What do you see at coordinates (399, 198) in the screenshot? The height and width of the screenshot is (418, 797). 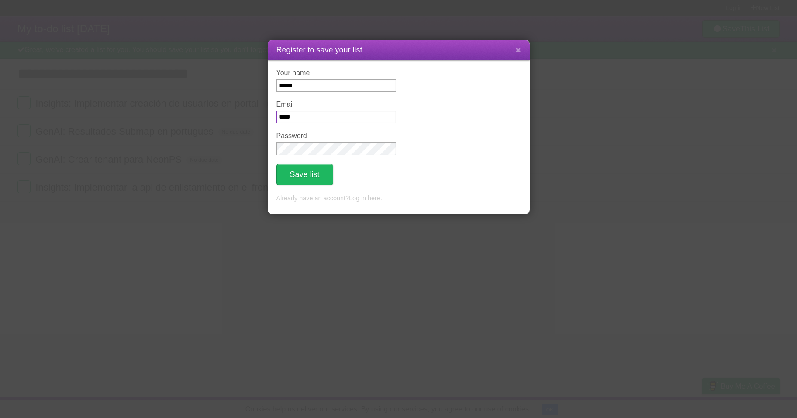 I see `p: Already have an account? .` at bounding box center [399, 198].